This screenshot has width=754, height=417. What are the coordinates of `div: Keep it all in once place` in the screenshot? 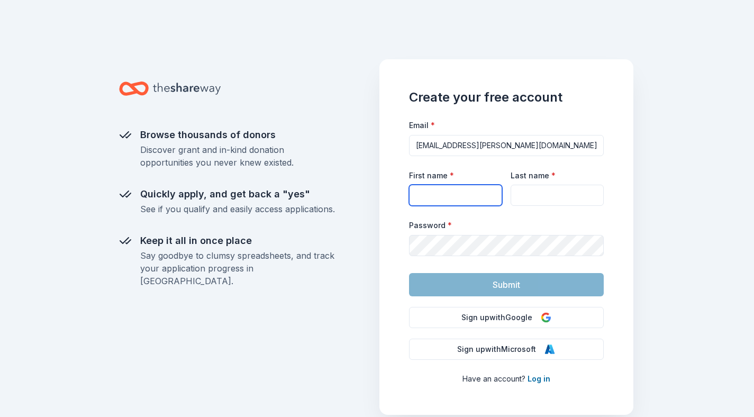 It's located at (238, 241).